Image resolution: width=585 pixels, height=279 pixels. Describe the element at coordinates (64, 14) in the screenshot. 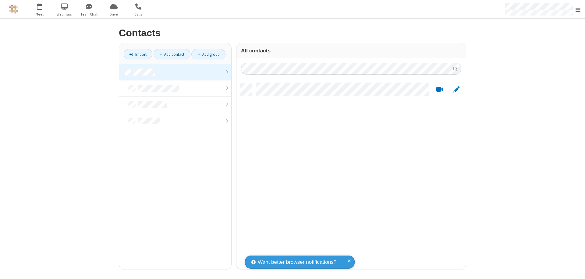

I see `span: Webinars` at that location.